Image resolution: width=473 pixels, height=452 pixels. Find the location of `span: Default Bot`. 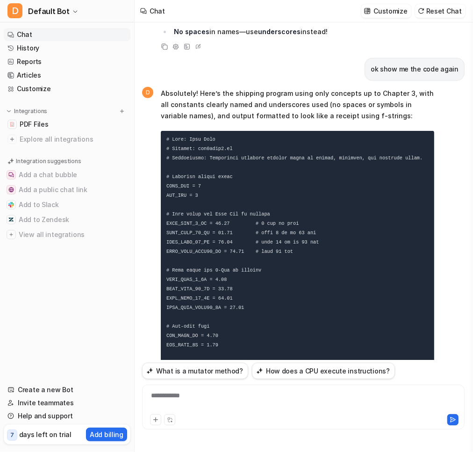

span: Default Bot is located at coordinates (49, 11).